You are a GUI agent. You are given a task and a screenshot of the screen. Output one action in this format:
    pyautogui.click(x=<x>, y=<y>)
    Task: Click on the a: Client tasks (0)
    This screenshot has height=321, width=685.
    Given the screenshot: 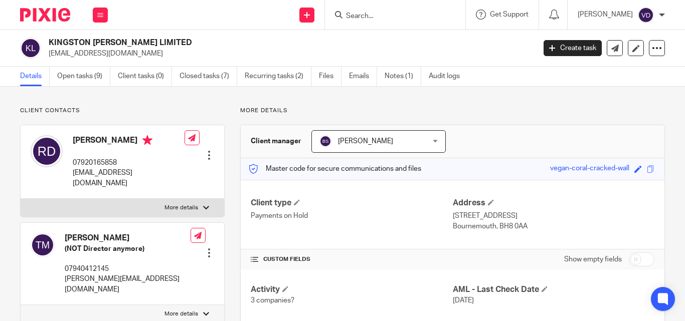 What is the action you would take?
    pyautogui.click(x=145, y=76)
    